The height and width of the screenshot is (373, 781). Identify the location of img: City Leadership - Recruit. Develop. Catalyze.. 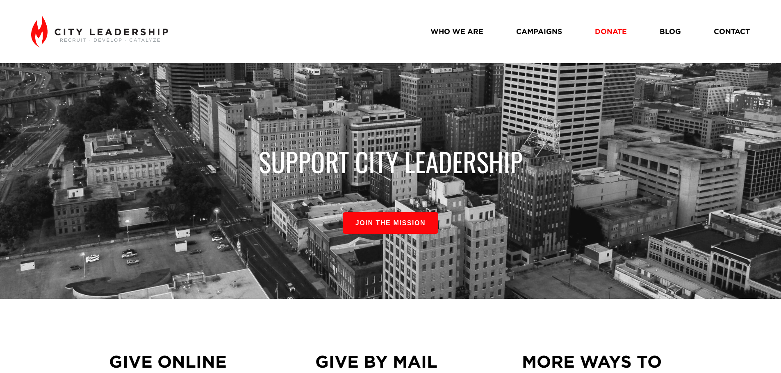
(99, 32).